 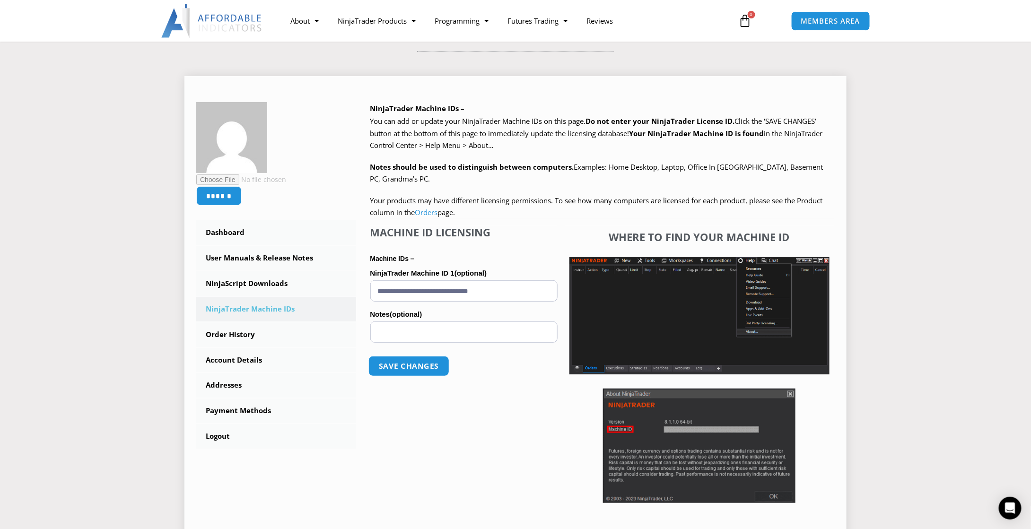 I want to click on span: MEMBERS AREA, so click(x=831, y=21).